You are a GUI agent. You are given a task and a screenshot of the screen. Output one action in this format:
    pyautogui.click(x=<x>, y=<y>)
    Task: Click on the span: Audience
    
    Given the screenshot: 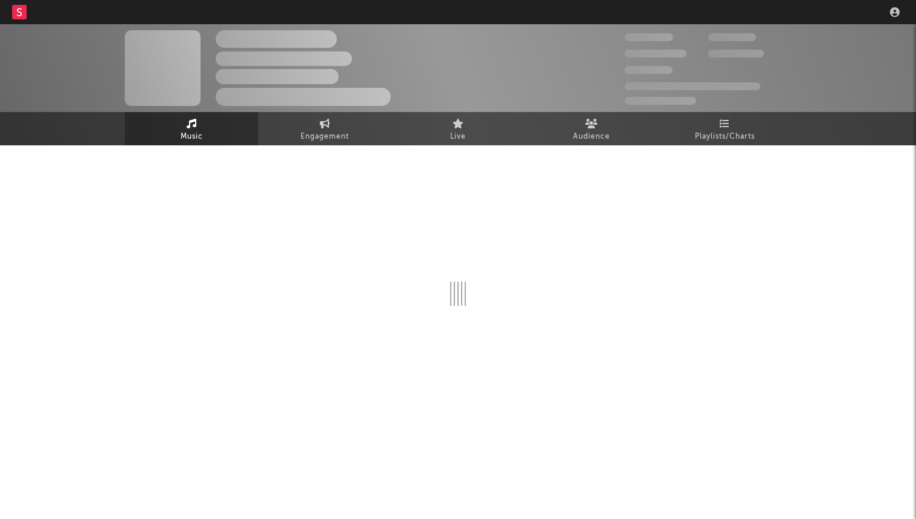 What is the action you would take?
    pyautogui.click(x=591, y=137)
    